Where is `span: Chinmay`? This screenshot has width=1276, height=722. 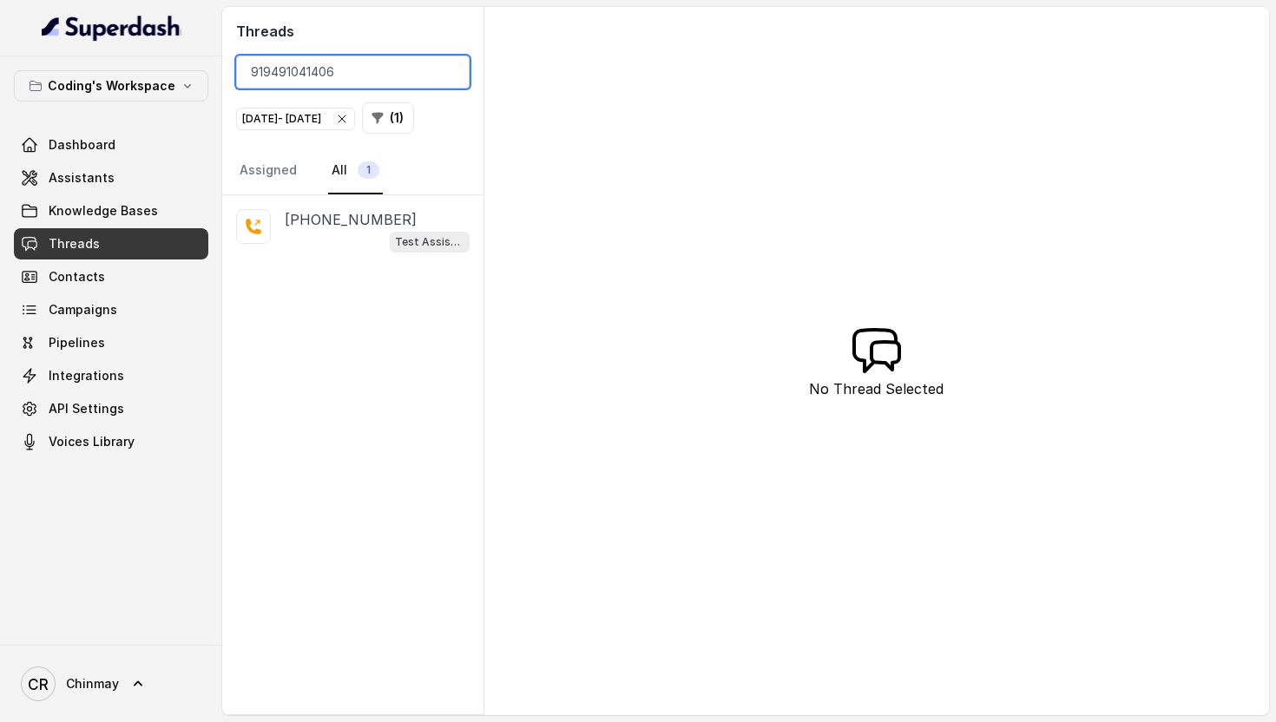
span: Chinmay is located at coordinates (92, 684).